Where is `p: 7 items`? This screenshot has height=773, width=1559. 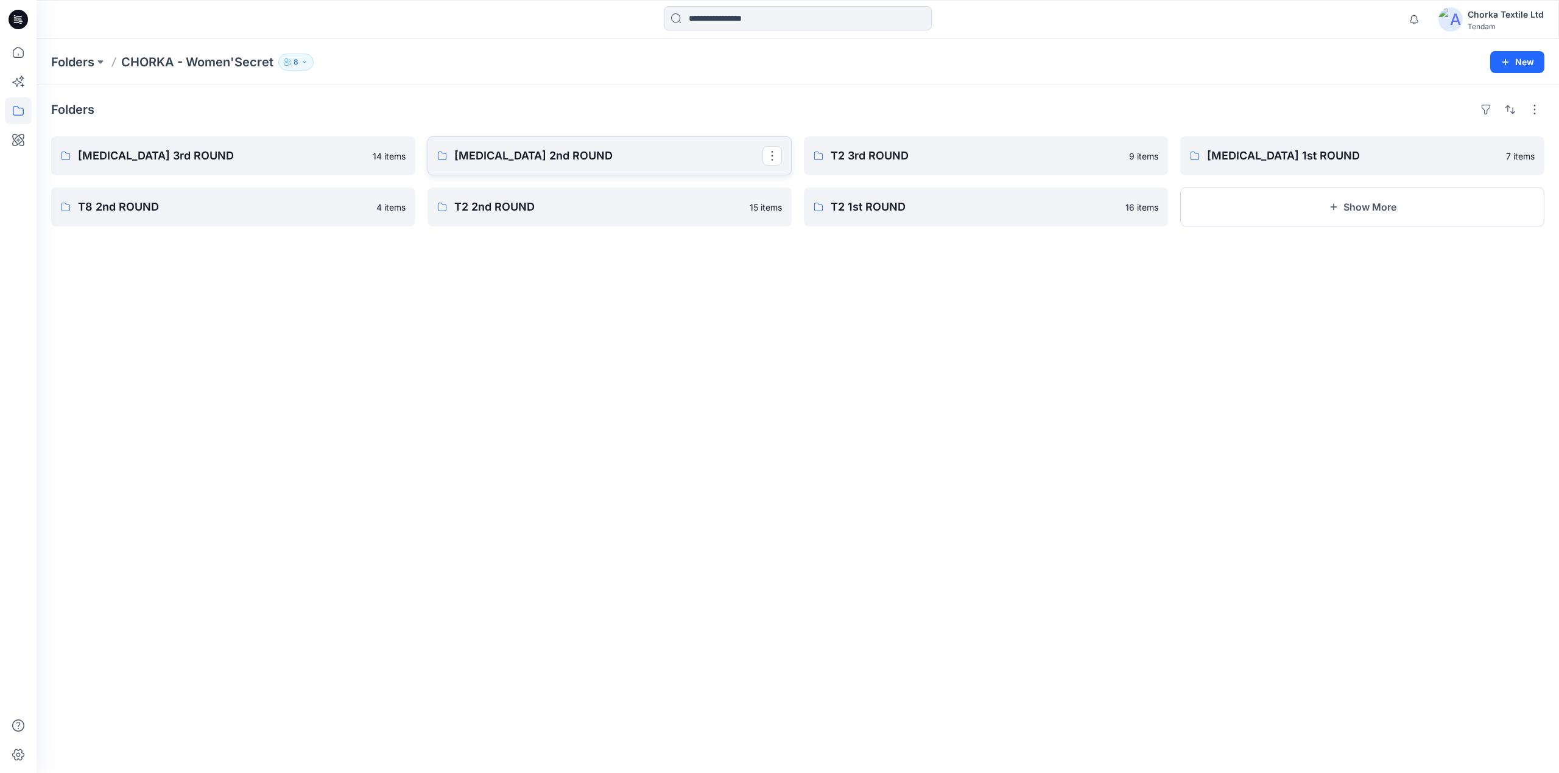 p: 7 items is located at coordinates (1520, 156).